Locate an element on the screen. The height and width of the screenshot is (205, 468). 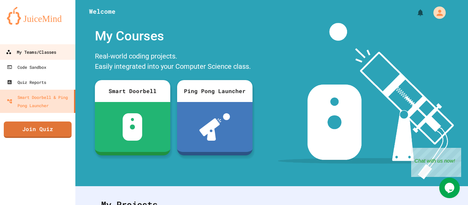
p: Chat with us now! is located at coordinates (24, 13).